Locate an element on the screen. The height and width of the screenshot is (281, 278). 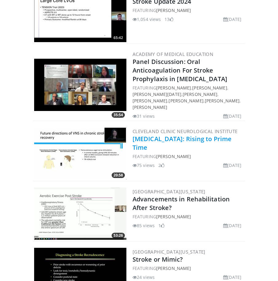
li: 75 views is located at coordinates (144, 165).